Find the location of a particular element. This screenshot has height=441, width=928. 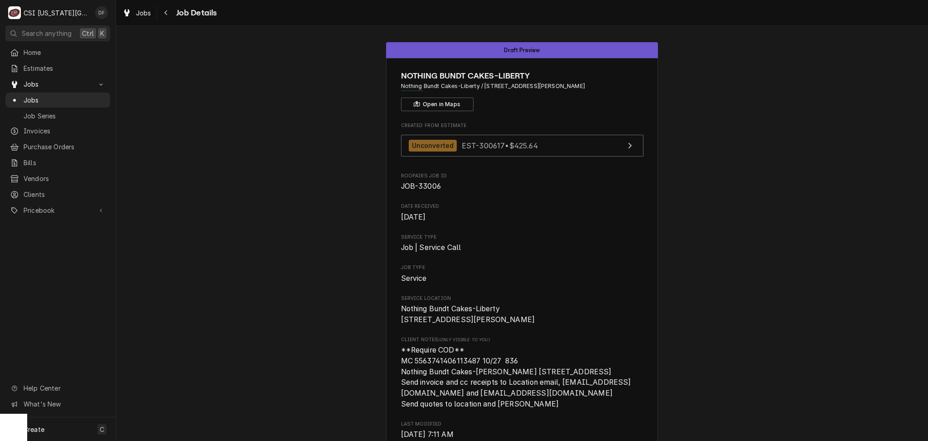

div: Job Type is located at coordinates (522, 273).